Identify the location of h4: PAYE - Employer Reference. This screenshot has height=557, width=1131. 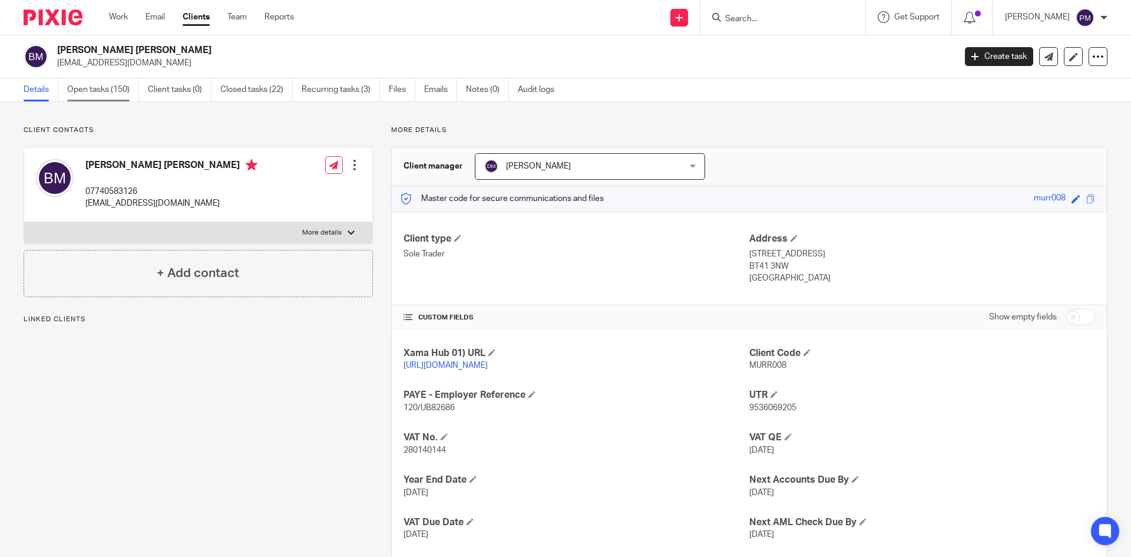
(576, 395).